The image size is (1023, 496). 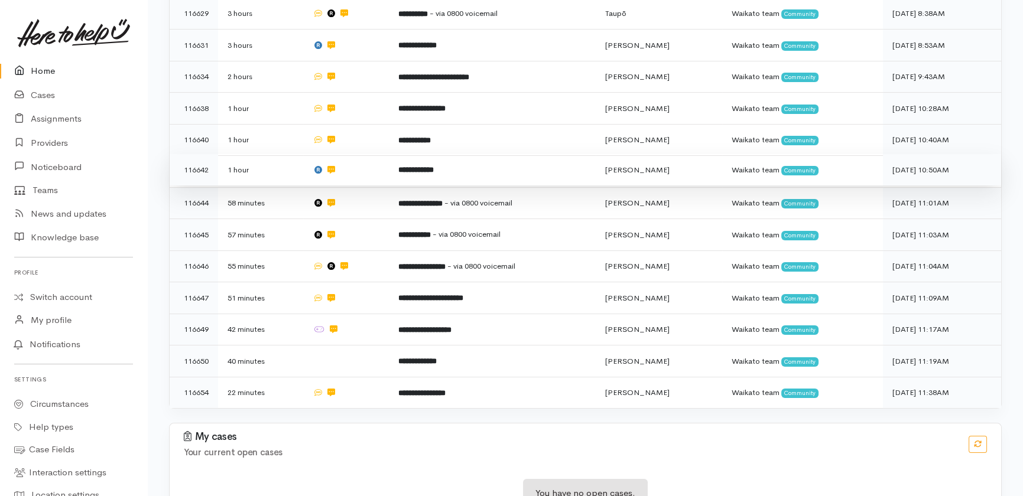 I want to click on td: 58 minutes, so click(x=261, y=203).